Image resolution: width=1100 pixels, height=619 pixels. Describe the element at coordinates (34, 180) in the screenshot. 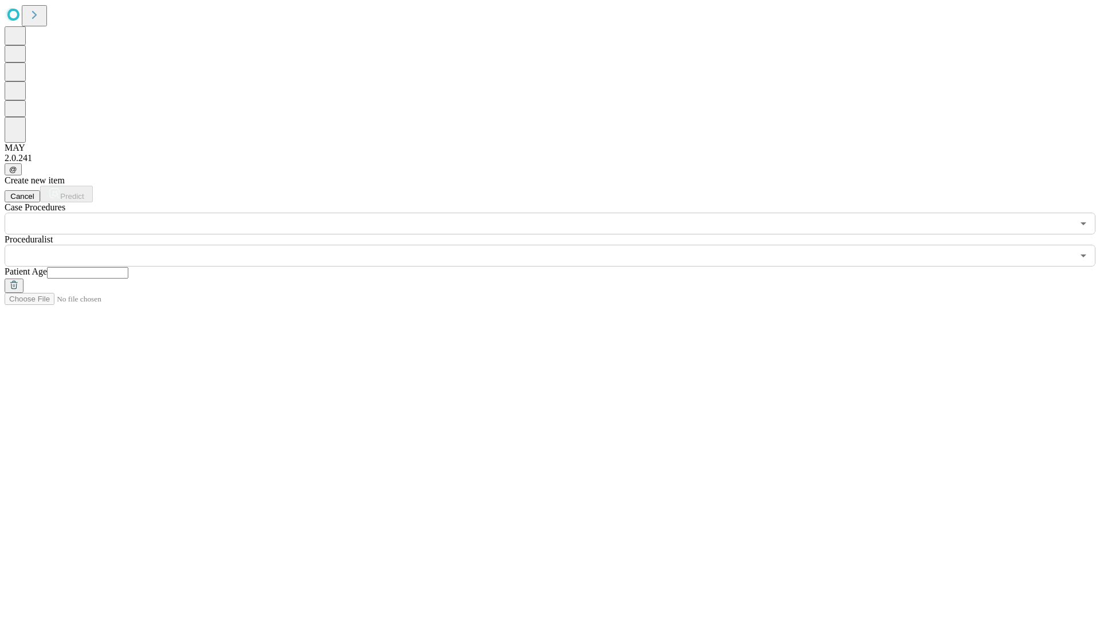

I see `span: Create new item` at that location.